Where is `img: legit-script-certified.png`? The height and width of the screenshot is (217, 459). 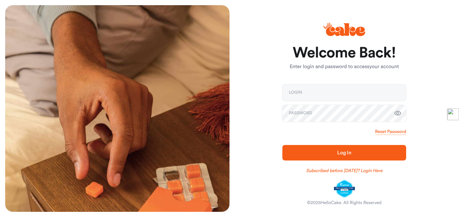 img: legit-script-certified.png is located at coordinates (345, 189).